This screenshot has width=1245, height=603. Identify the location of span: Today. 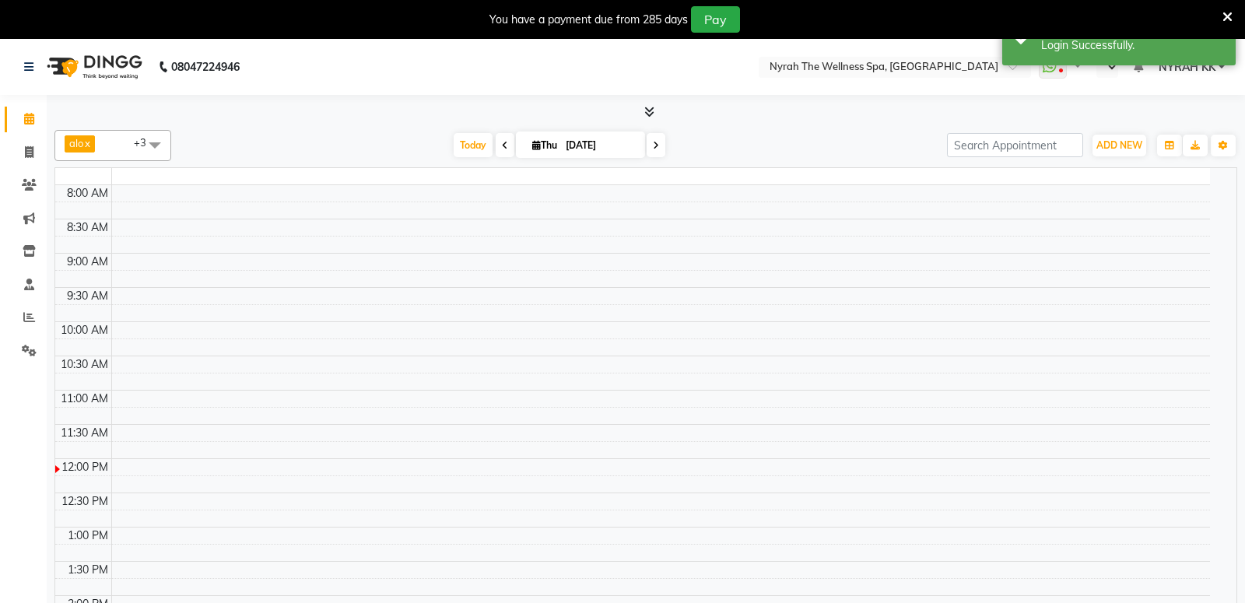
(473, 145).